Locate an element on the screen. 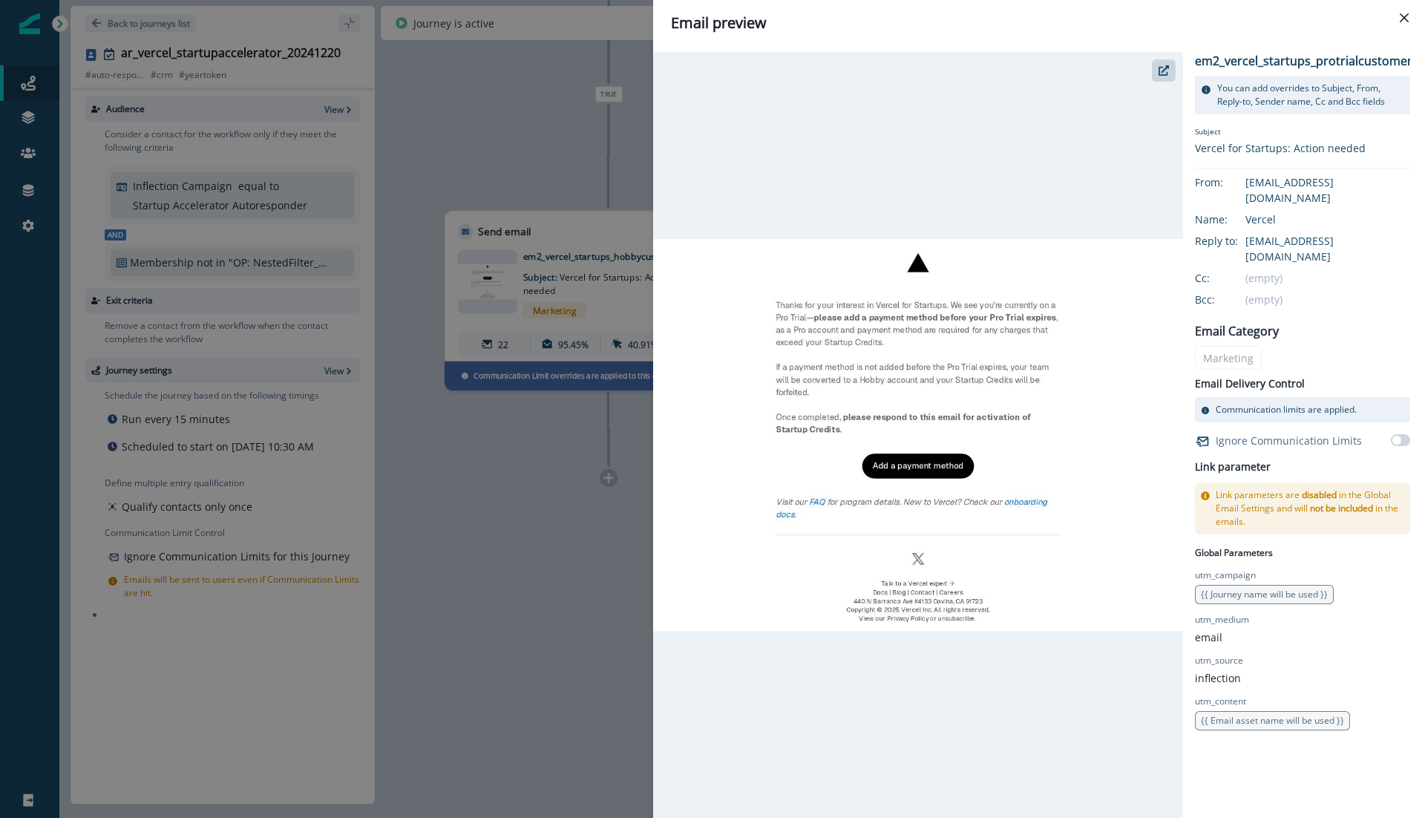 The image size is (1425, 818). div: From: is located at coordinates (1232, 182).